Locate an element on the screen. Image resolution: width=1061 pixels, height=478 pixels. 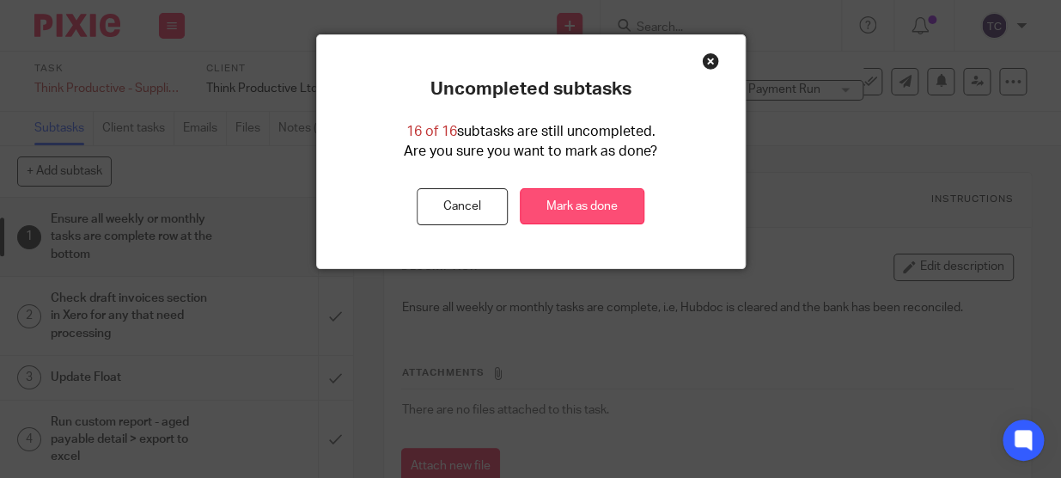
a: Mark as done is located at coordinates (582, 206).